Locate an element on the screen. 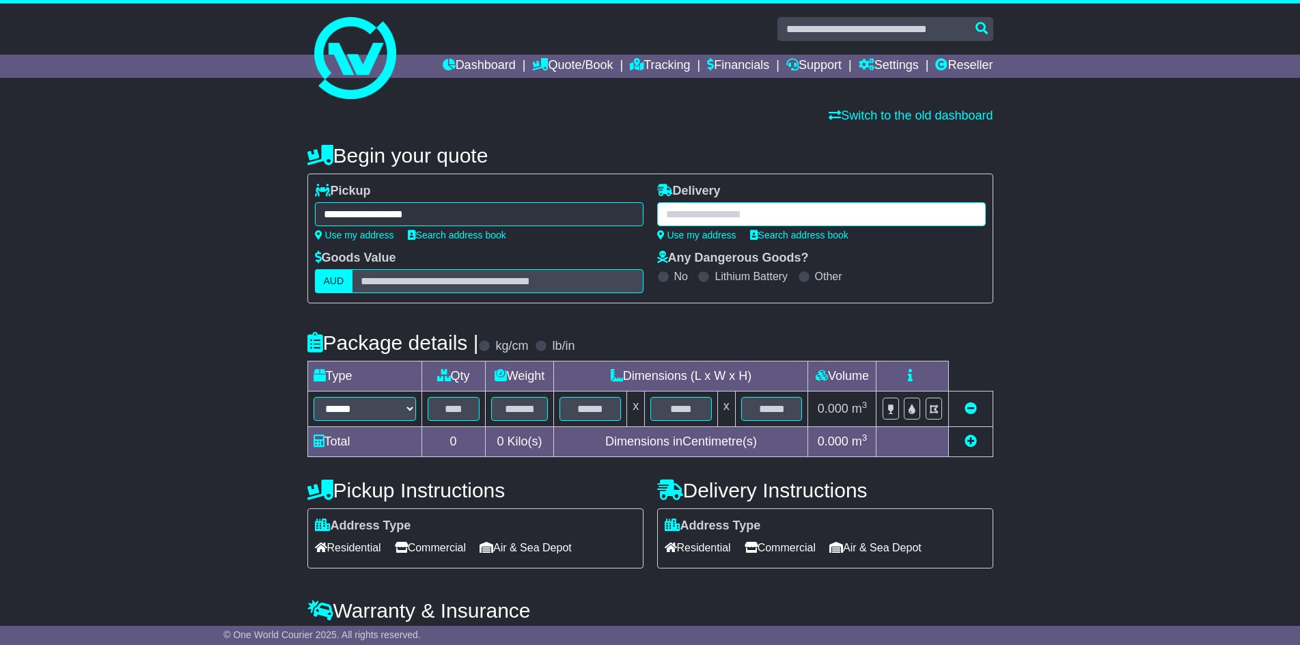 Image resolution: width=1300 pixels, height=645 pixels. td: Dimensions (L x W x H) is located at coordinates (681, 376).